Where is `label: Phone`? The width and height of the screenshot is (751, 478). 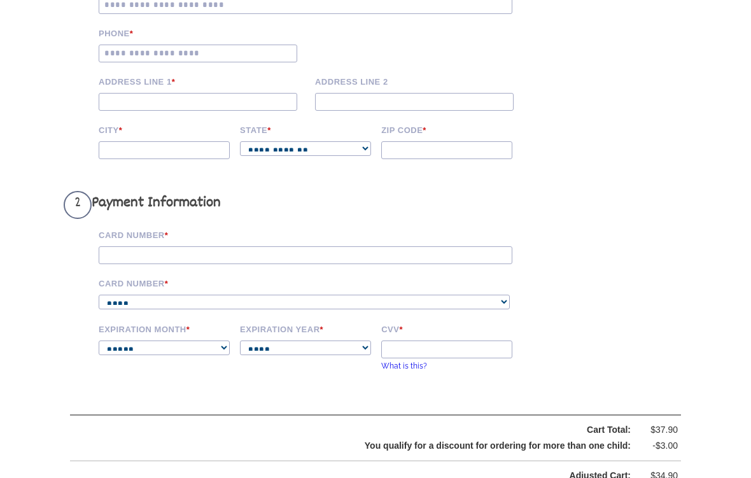
label: Phone is located at coordinates (202, 32).